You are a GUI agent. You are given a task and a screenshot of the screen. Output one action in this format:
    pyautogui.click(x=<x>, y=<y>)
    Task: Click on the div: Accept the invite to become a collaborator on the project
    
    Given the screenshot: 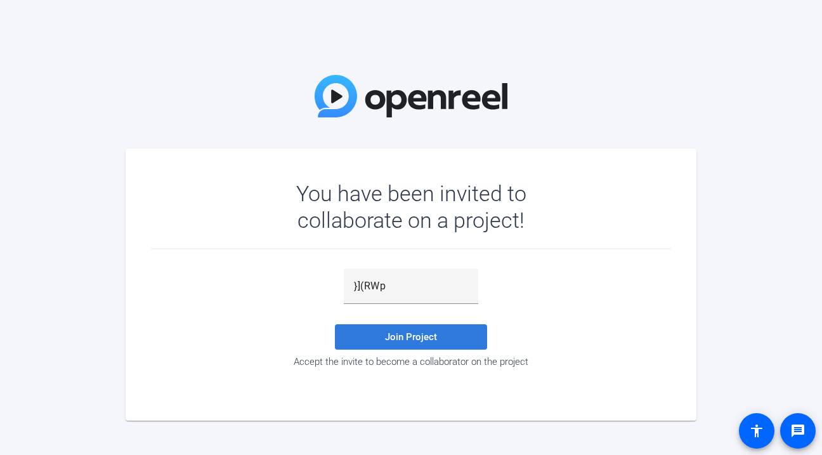 What is the action you would take?
    pyautogui.click(x=411, y=362)
    